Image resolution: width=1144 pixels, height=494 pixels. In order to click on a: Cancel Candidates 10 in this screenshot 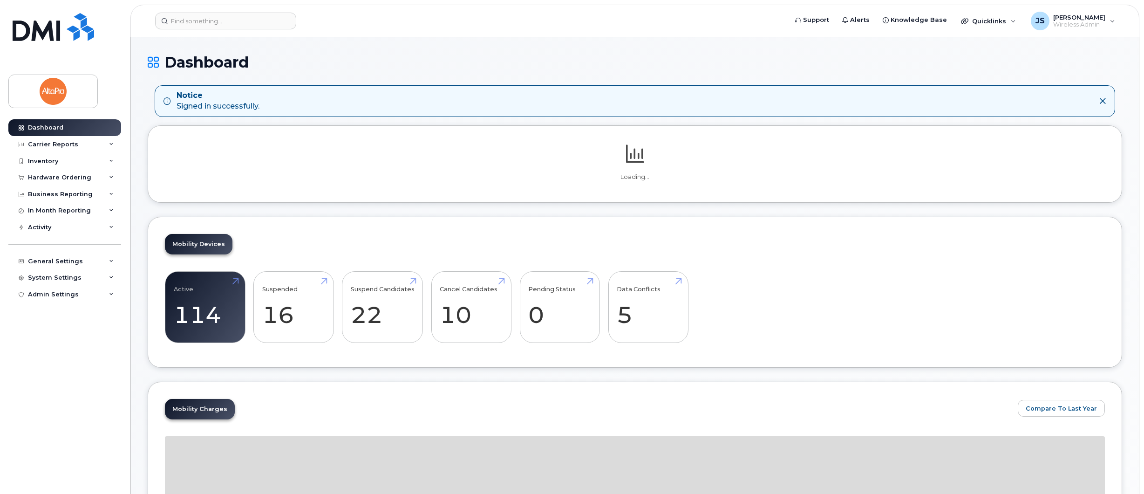, I will do `click(471, 307)`.